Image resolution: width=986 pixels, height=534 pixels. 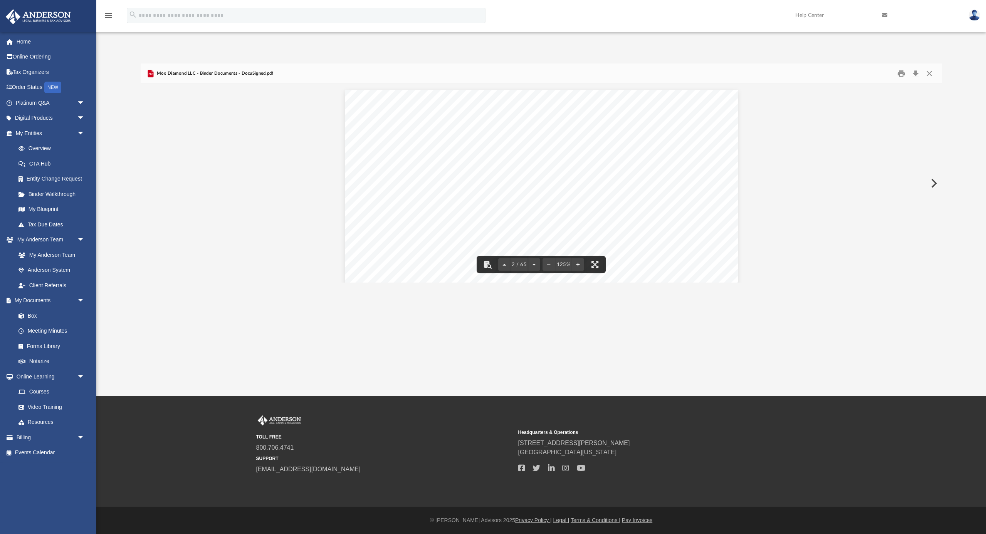 What do you see at coordinates (519, 265) in the screenshot?
I see `span: 2 / 65` at bounding box center [519, 265].